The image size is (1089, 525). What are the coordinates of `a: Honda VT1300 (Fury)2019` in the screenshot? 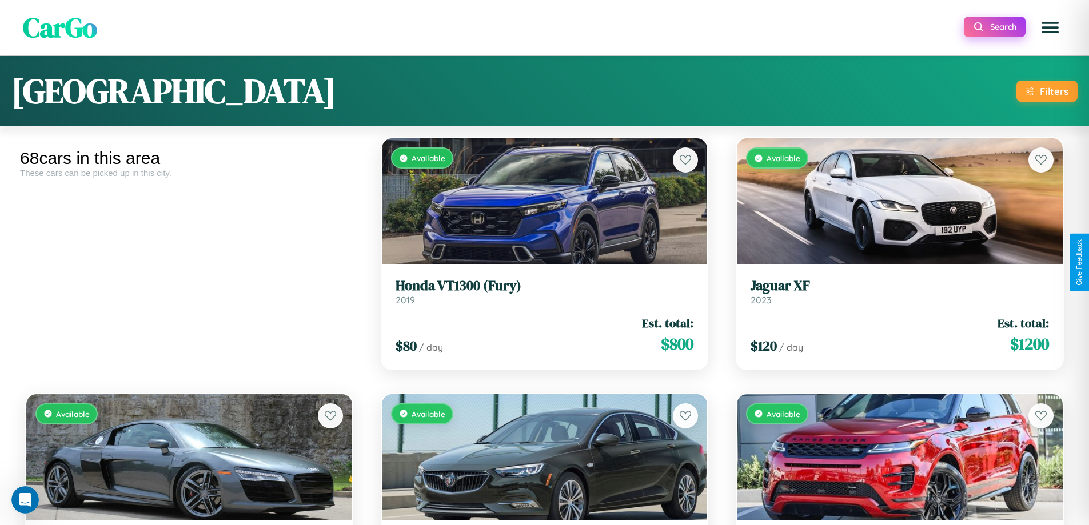 It's located at (545, 291).